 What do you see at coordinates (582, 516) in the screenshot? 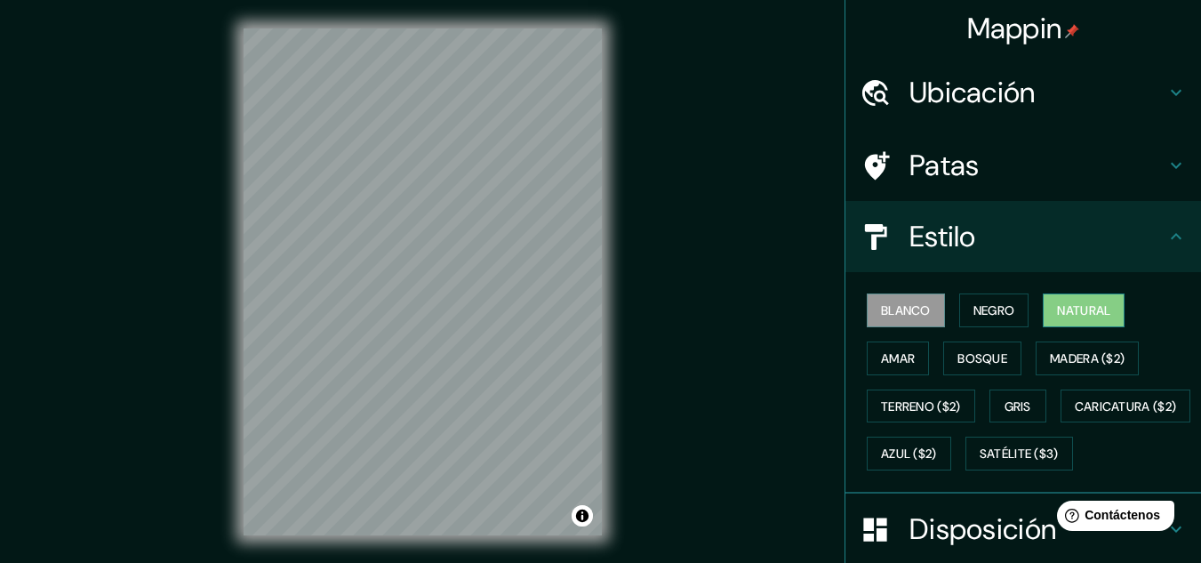
I see `button: Activar o desactivar atribución` at bounding box center [582, 516].